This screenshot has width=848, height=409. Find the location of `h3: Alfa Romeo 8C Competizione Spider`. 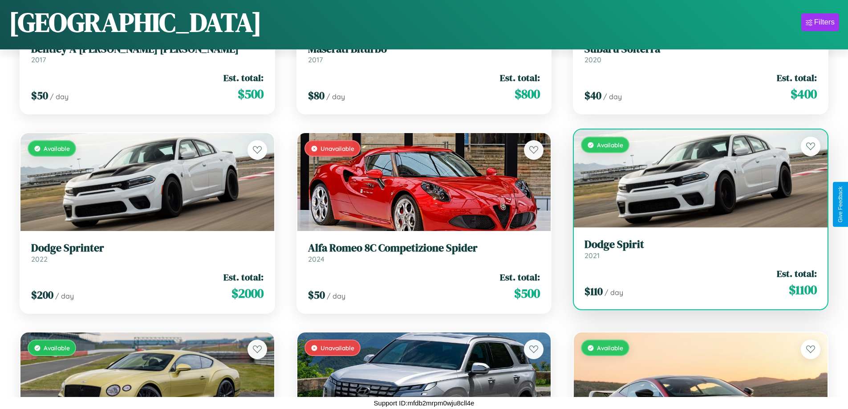

h3: Alfa Romeo 8C Competizione Spider is located at coordinates (424, 248).